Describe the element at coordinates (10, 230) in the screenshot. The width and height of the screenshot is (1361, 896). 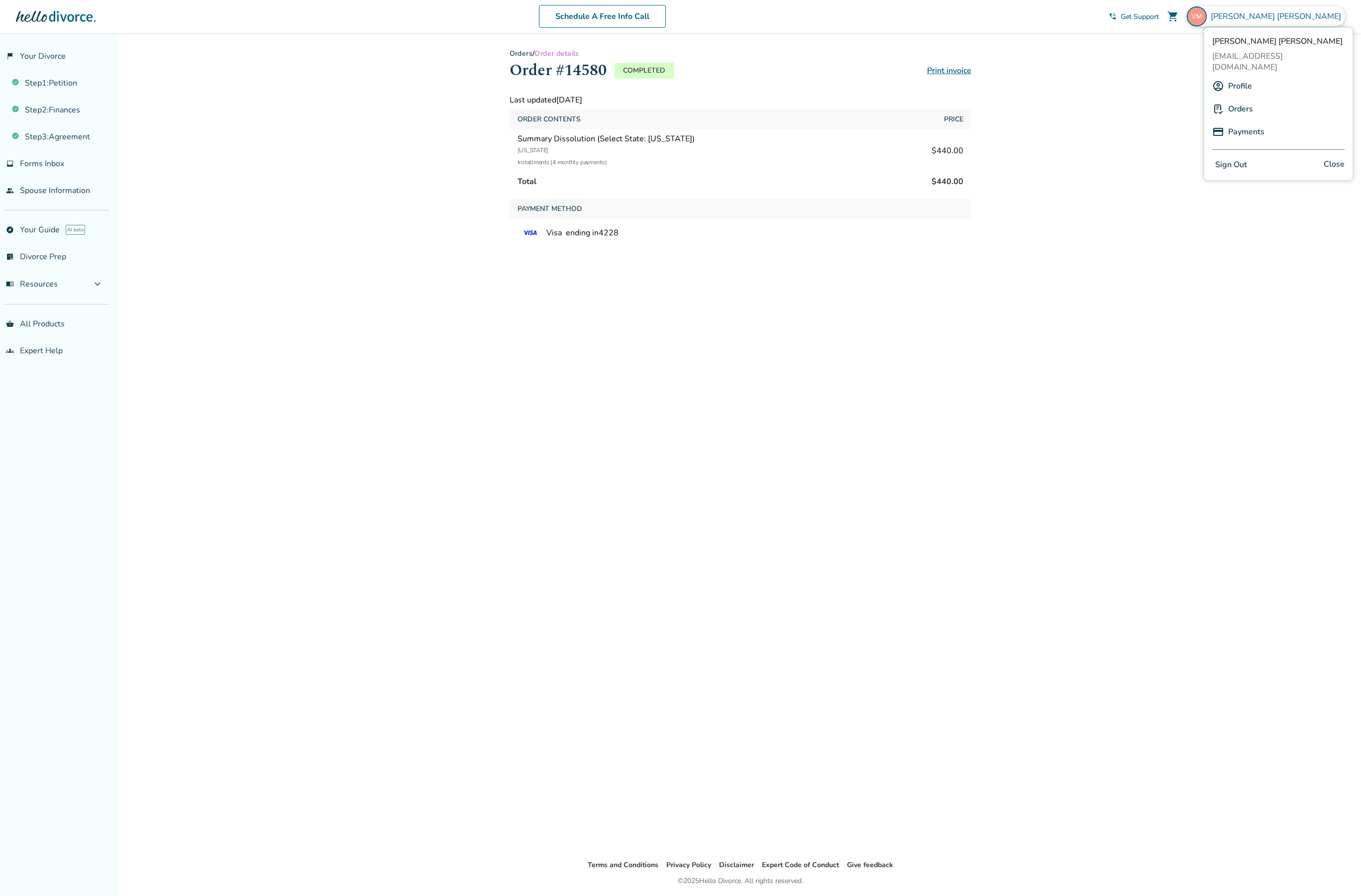
I see `span: explore` at that location.